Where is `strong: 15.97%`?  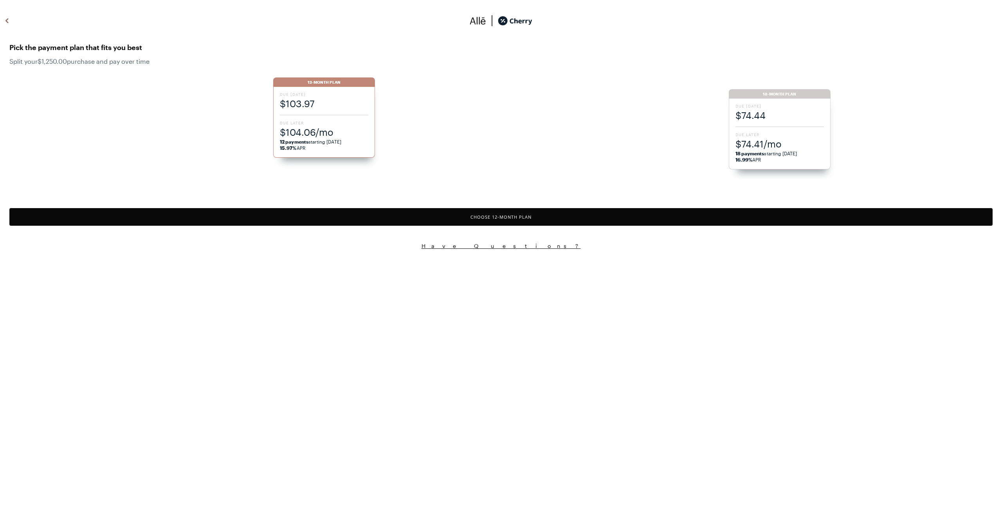
strong: 15.97% is located at coordinates (288, 148).